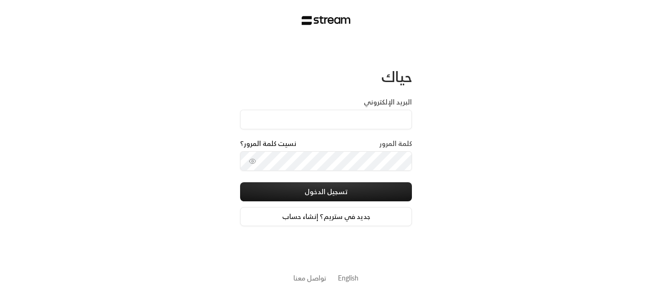 This screenshot has width=652, height=302. I want to click on img: Stream Logo, so click(326, 21).